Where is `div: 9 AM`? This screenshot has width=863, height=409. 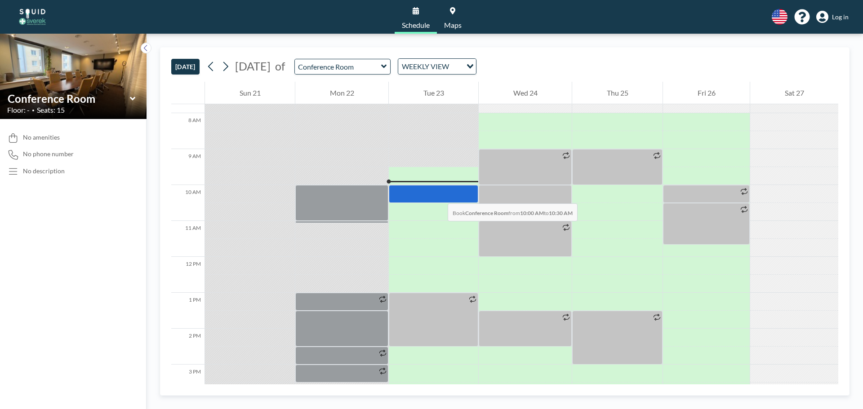 div: 9 AM is located at coordinates (188, 167).